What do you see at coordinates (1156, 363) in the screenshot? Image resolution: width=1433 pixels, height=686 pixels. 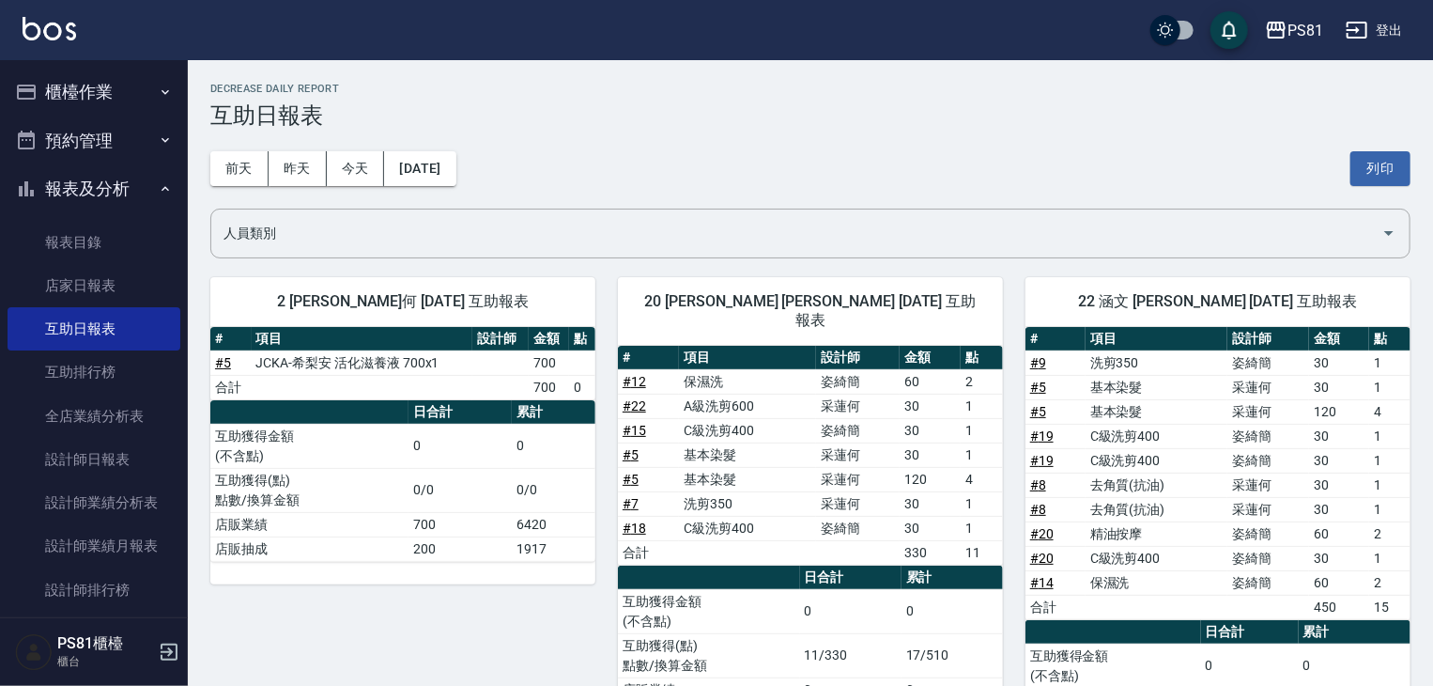 I see `td: 洗剪350` at bounding box center [1156, 363].